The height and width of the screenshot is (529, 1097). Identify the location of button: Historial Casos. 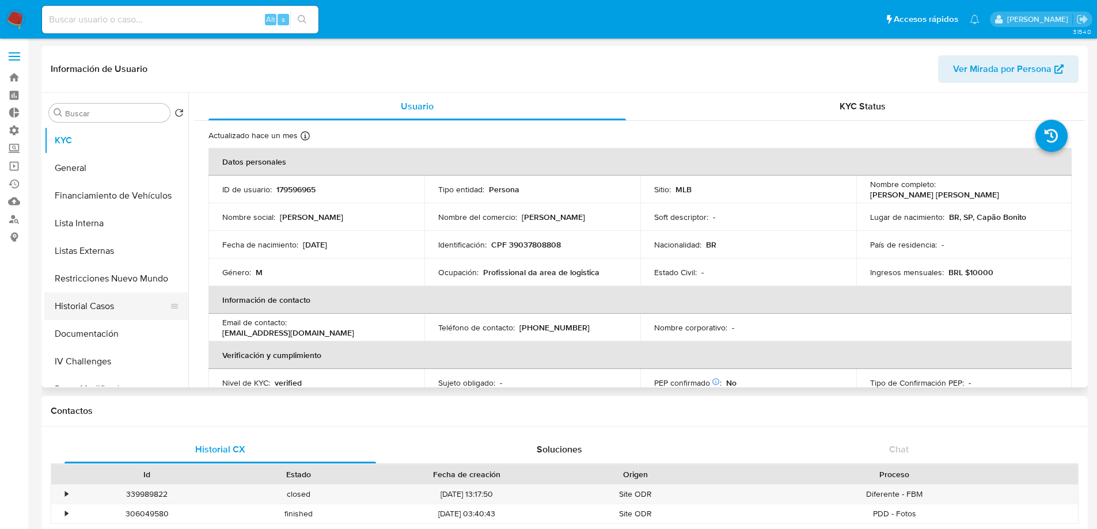
(112, 306).